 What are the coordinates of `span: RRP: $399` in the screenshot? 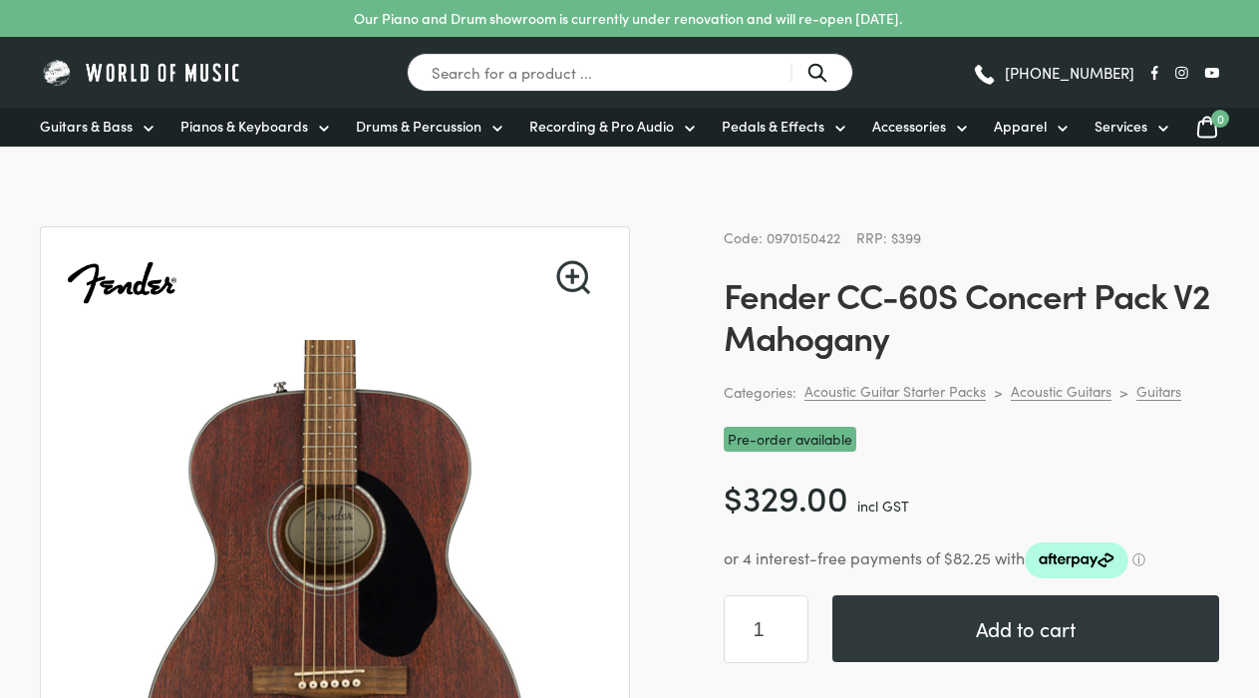 It's located at (888, 237).